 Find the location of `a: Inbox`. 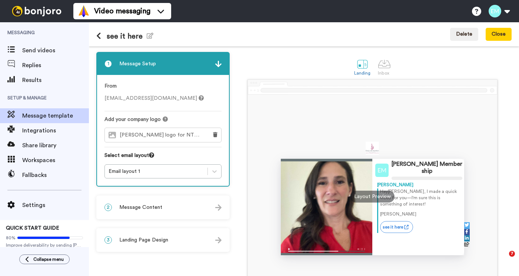

a: Inbox is located at coordinates (384, 66).